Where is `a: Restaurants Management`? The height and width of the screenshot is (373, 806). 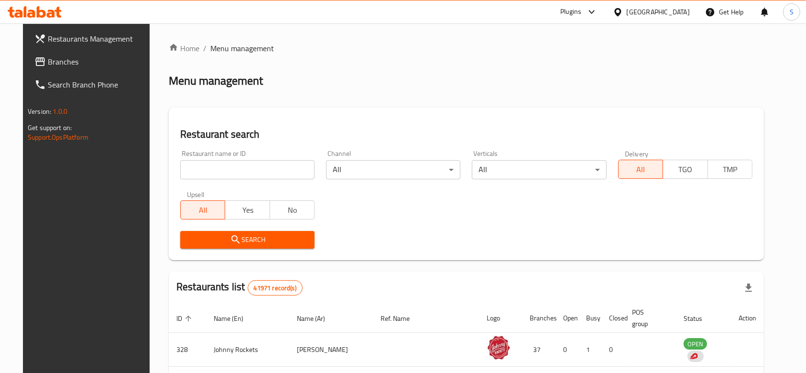
a: Restaurants Management is located at coordinates (92, 39).